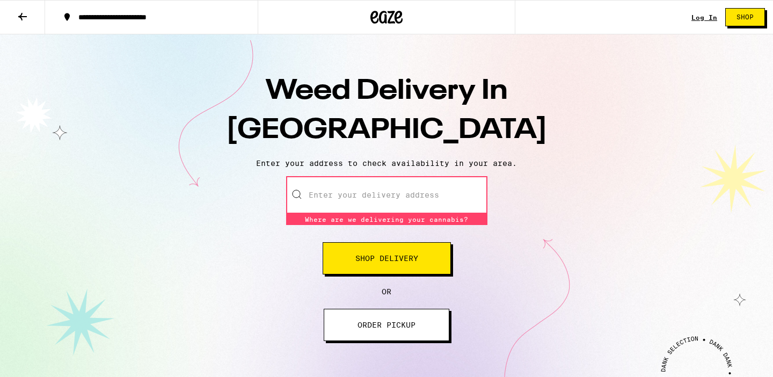 This screenshot has height=377, width=773. What do you see at coordinates (387, 219) in the screenshot?
I see `div: Where are we delivering your cannabis?` at bounding box center [387, 219].